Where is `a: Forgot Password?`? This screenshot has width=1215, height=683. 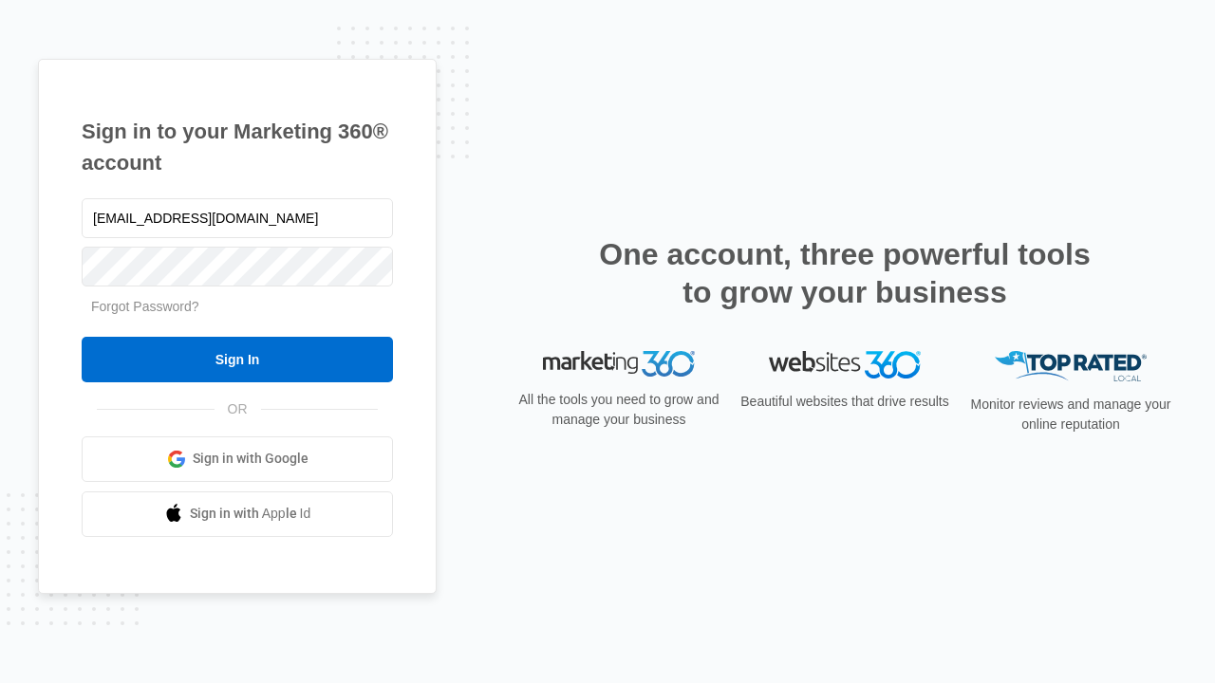
a: Forgot Password? is located at coordinates (145, 307).